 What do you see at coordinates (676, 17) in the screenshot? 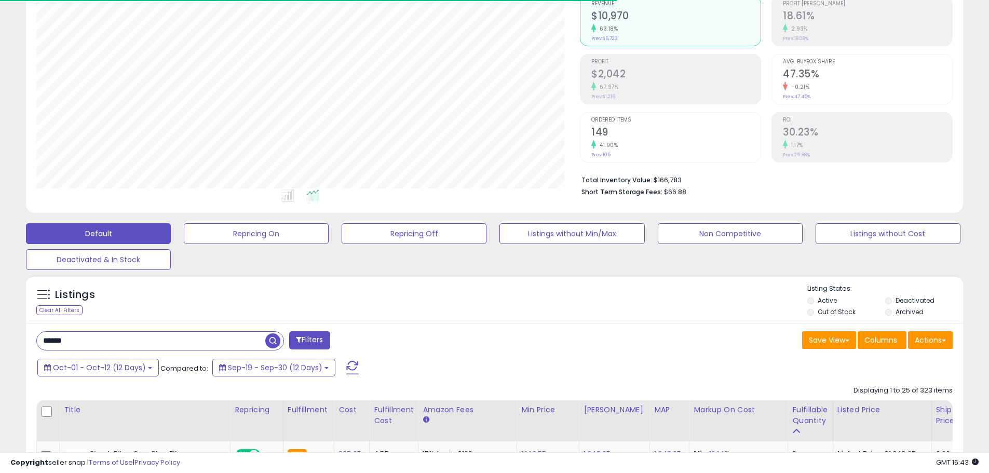
I see `h2: $10,970` at bounding box center [676, 17].